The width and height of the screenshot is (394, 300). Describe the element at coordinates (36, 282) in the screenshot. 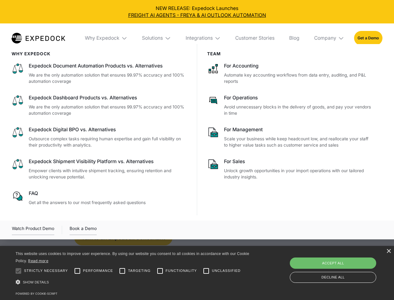

I see `span: Show details` at that location.